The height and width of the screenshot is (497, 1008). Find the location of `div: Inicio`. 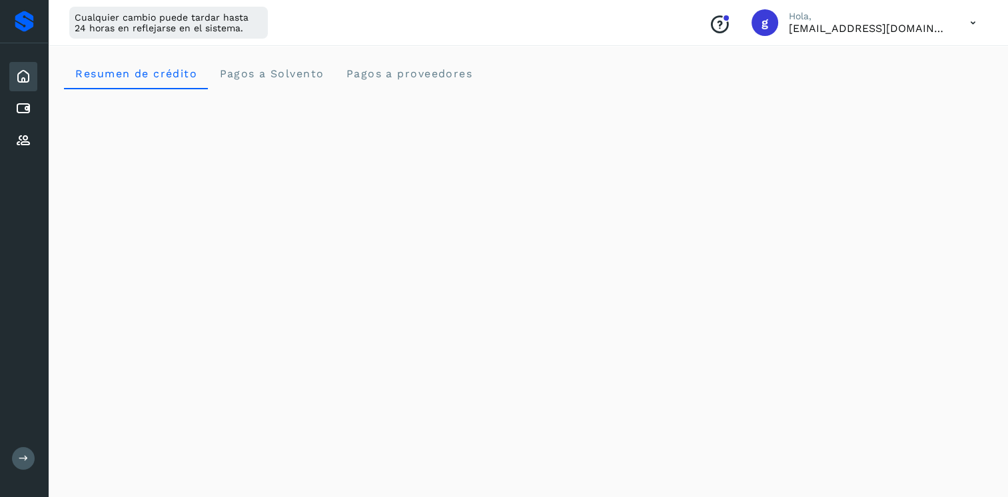

div: Inicio is located at coordinates (23, 77).